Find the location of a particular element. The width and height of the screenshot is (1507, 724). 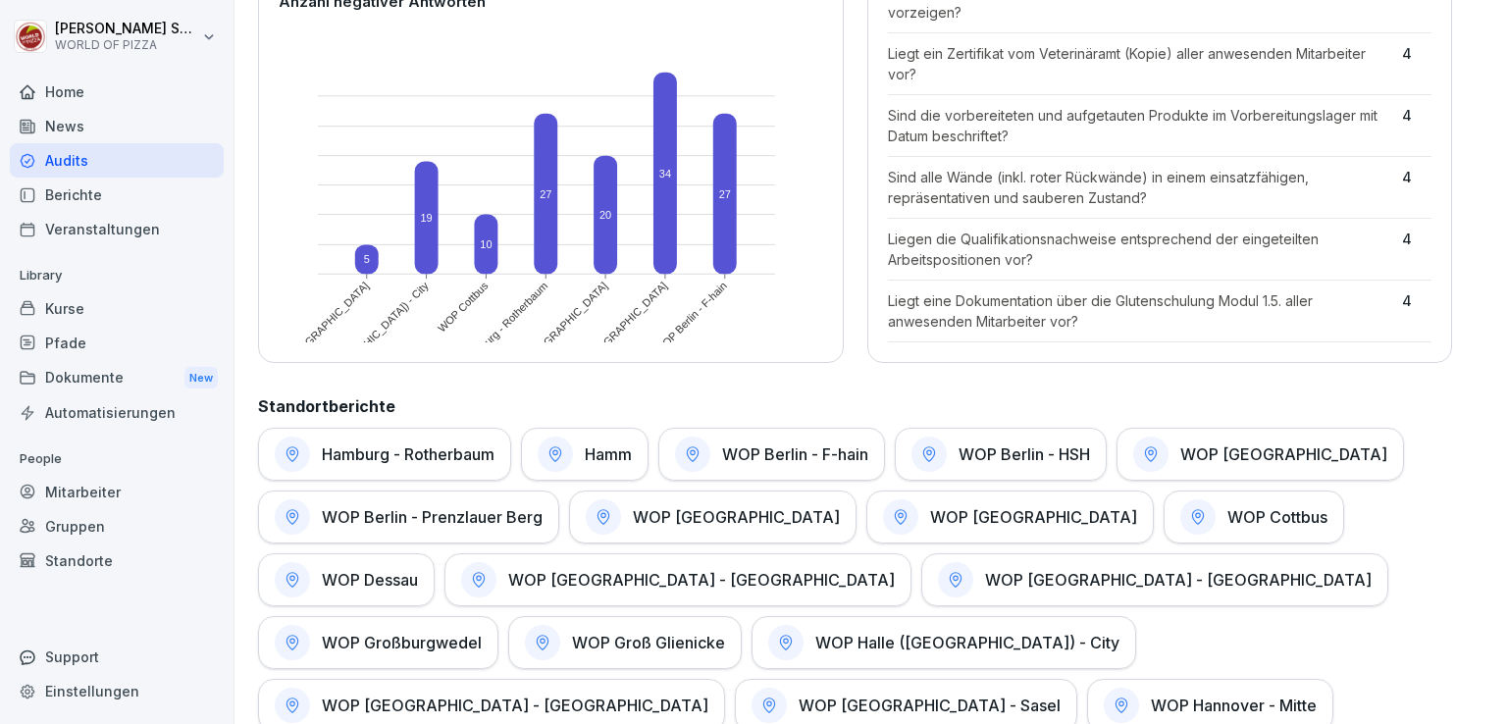

p: WORLD OF PIZZA is located at coordinates (127, 45).